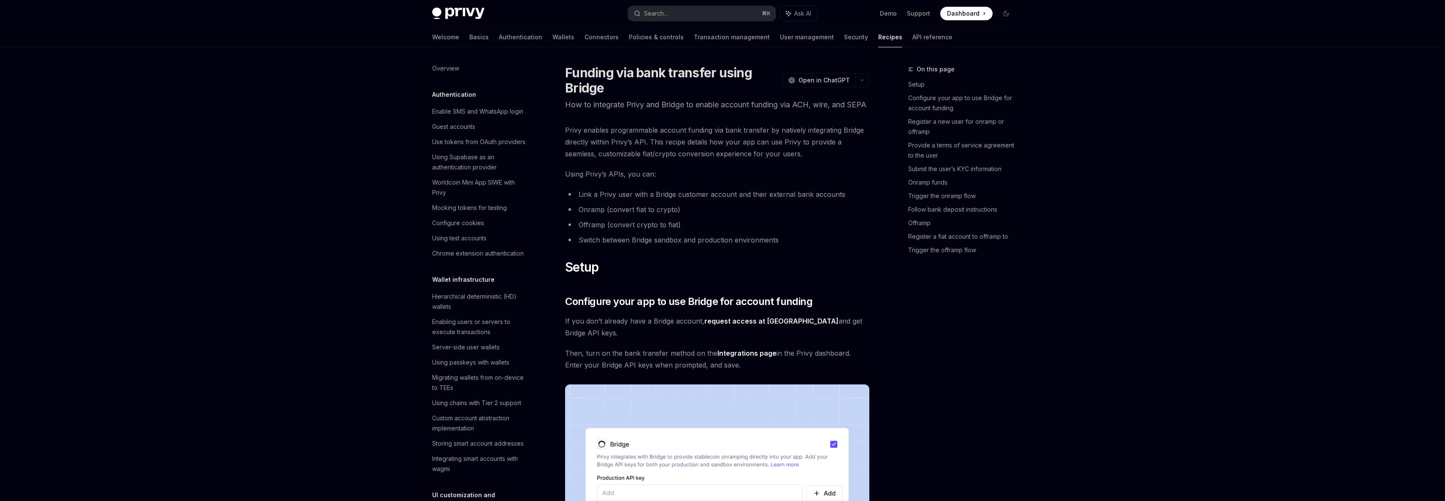  I want to click on a: Transaction management, so click(732, 37).